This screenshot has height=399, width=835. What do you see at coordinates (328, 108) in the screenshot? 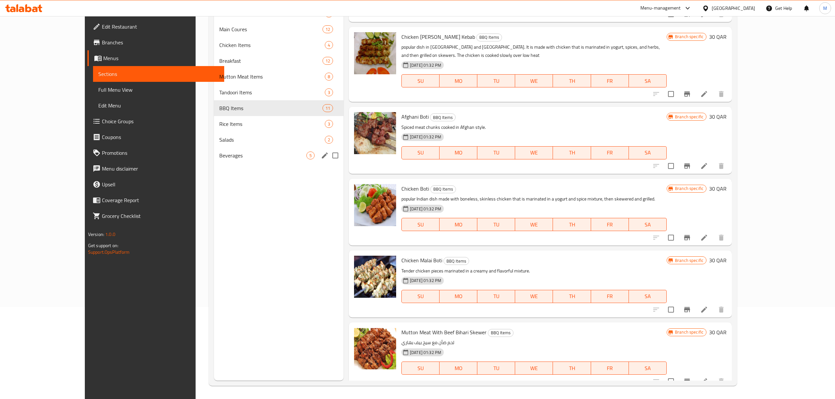
I see `span: 11` at bounding box center [328, 108].